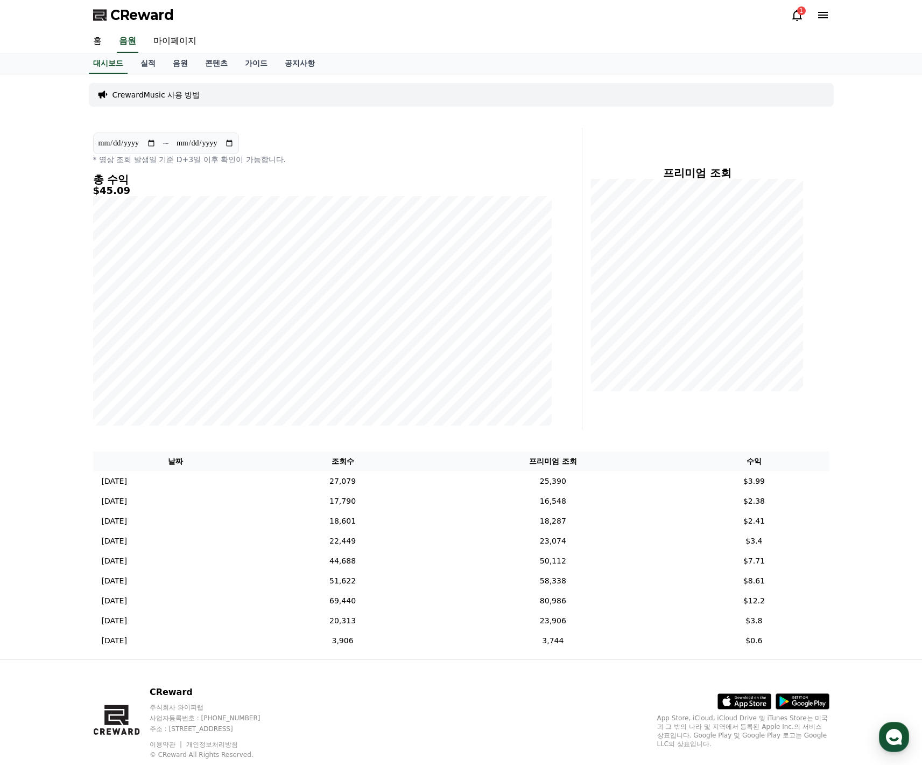 The image size is (922, 765). I want to click on td: $8.61, so click(754, 581).